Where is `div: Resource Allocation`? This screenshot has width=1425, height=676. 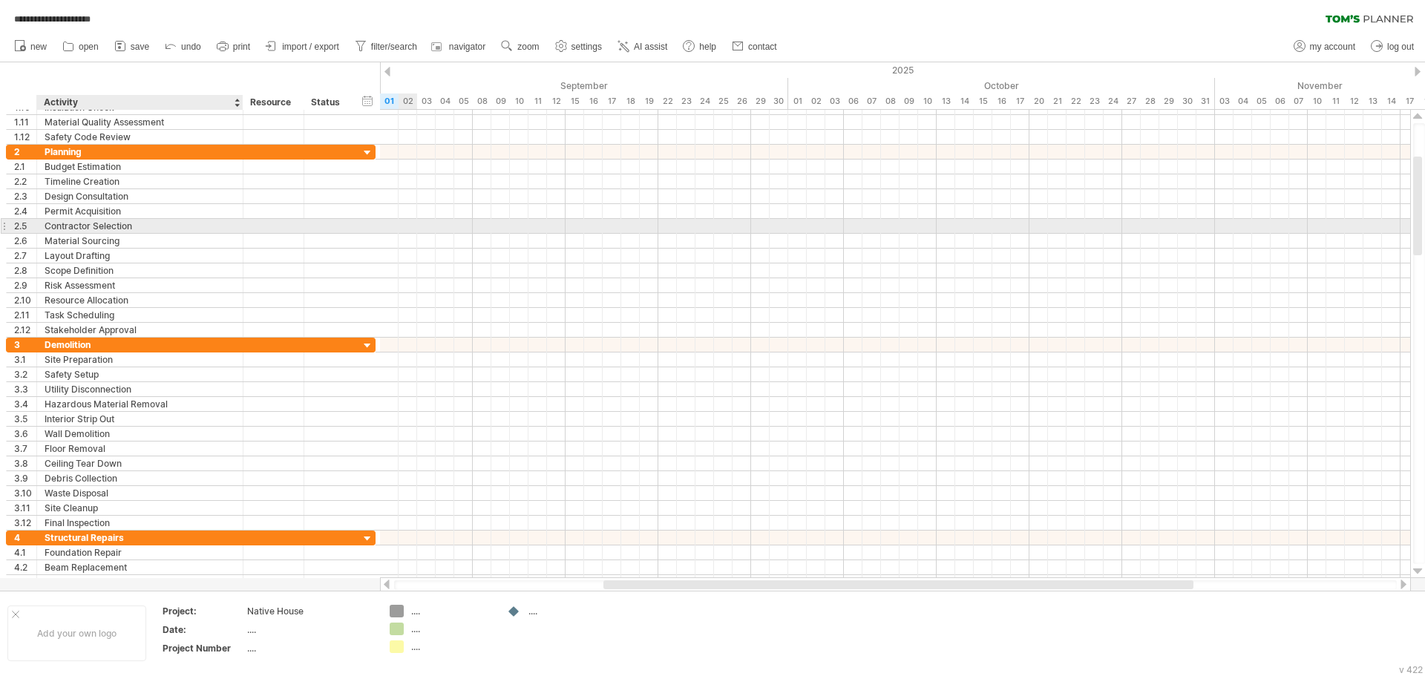
div: Resource Allocation is located at coordinates (140, 300).